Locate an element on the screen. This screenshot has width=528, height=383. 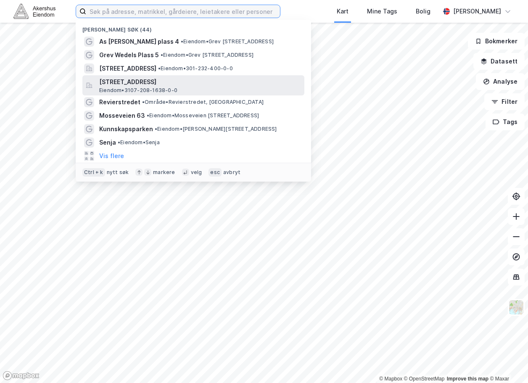
div: esc is located at coordinates (215, 172).